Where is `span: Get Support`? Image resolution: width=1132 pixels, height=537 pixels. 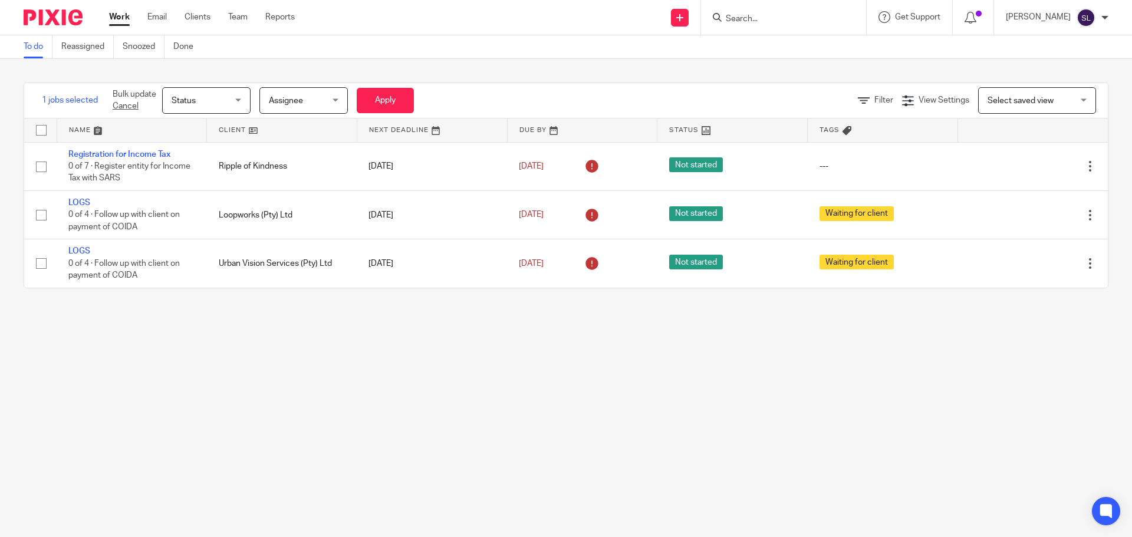
span: Get Support is located at coordinates (917, 17).